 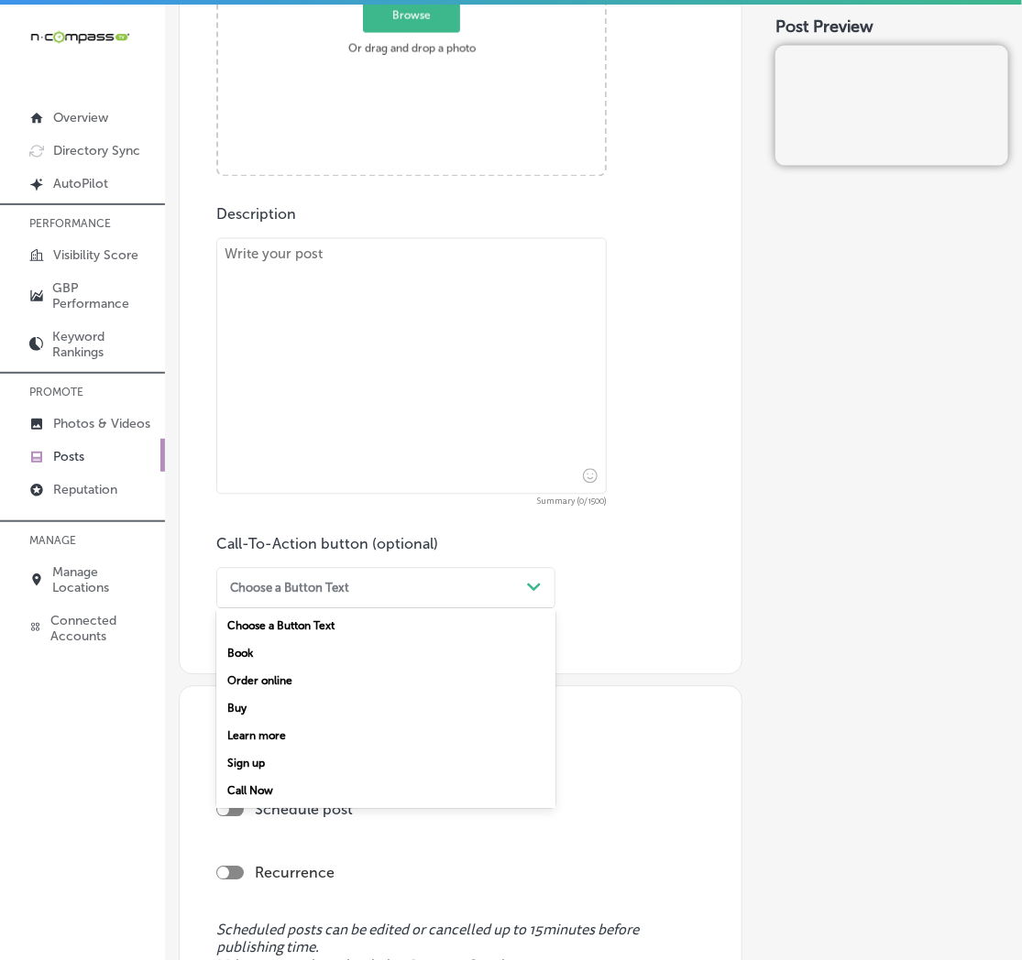 I want to click on div: Post Preview, so click(x=891, y=26).